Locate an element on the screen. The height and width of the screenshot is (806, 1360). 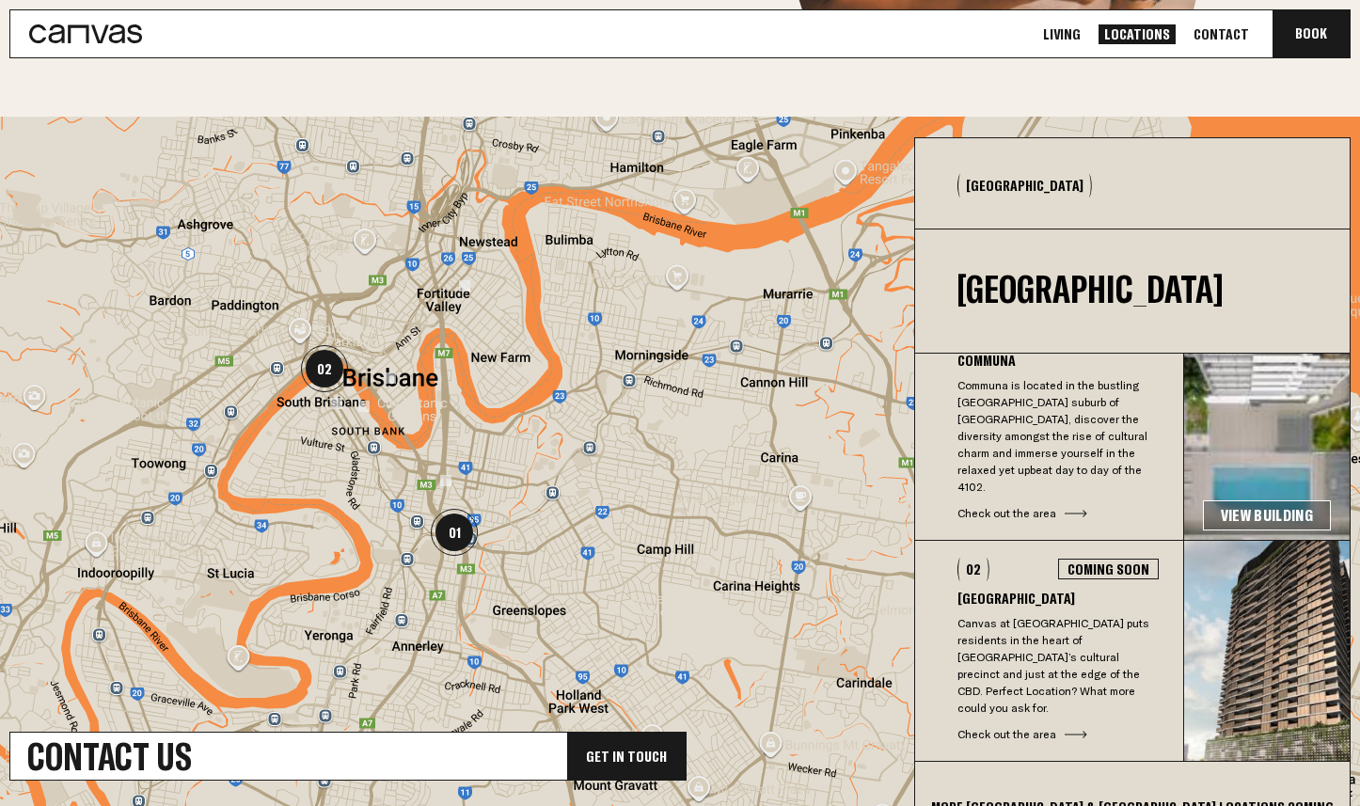
a: Contact UsGet In Touch is located at coordinates (348, 756).